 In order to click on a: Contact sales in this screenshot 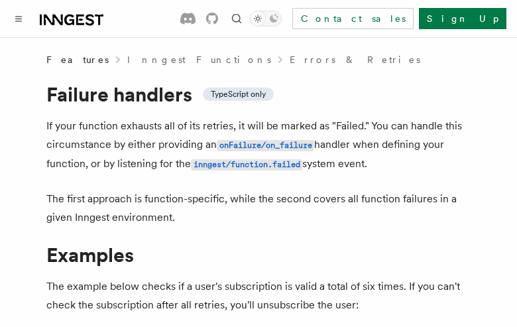, I will do `click(353, 19)`.